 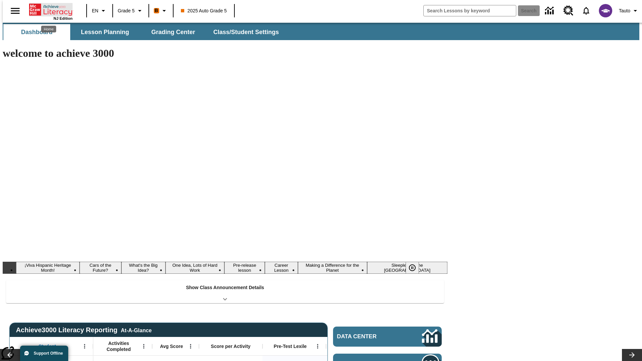 I want to click on button: Slide 2 Cars of the Future?, so click(x=100, y=268).